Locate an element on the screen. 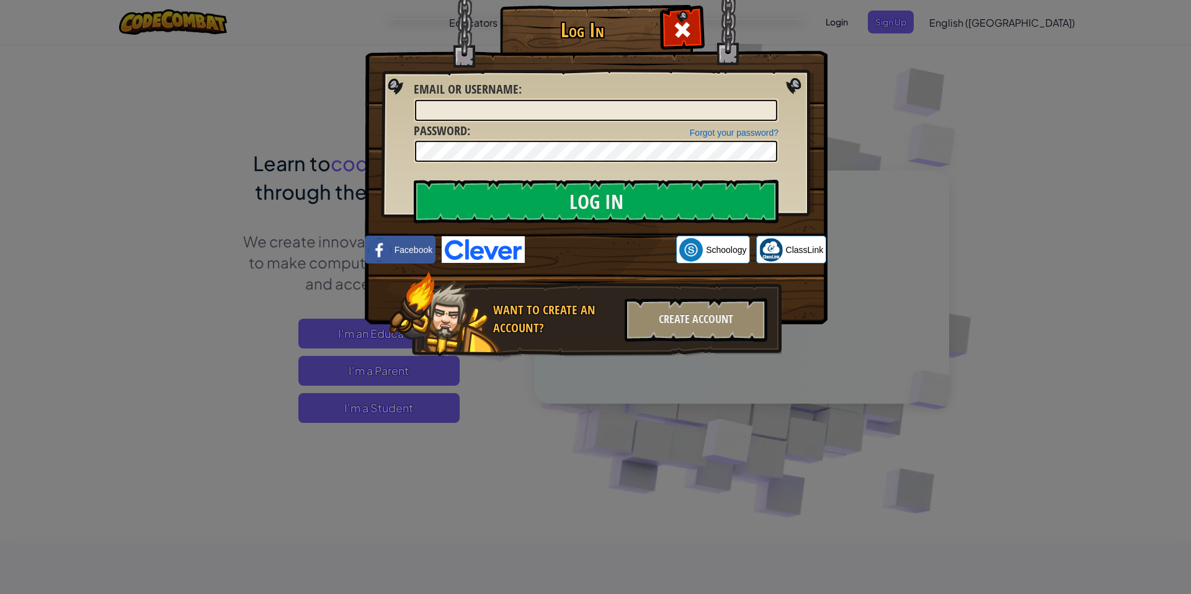 The height and width of the screenshot is (594, 1191). span: Email or Username is located at coordinates (466, 89).